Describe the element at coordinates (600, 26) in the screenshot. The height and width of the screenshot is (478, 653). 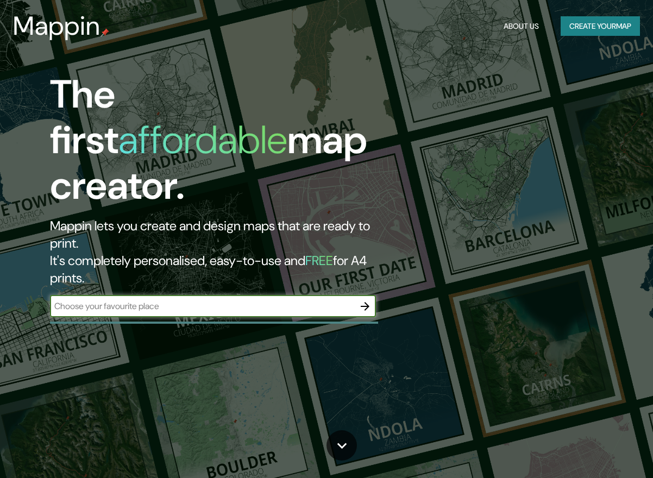
I see `button: Create yourmap` at that location.